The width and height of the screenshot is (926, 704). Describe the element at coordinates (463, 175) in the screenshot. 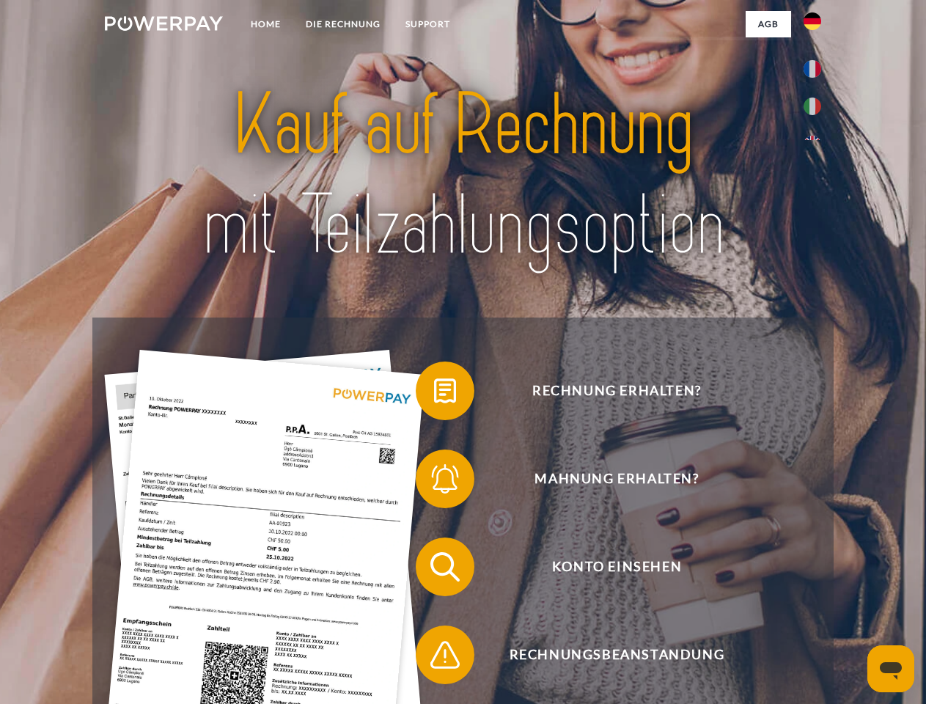

I see `img: title-powerpay_de.svg` at that location.